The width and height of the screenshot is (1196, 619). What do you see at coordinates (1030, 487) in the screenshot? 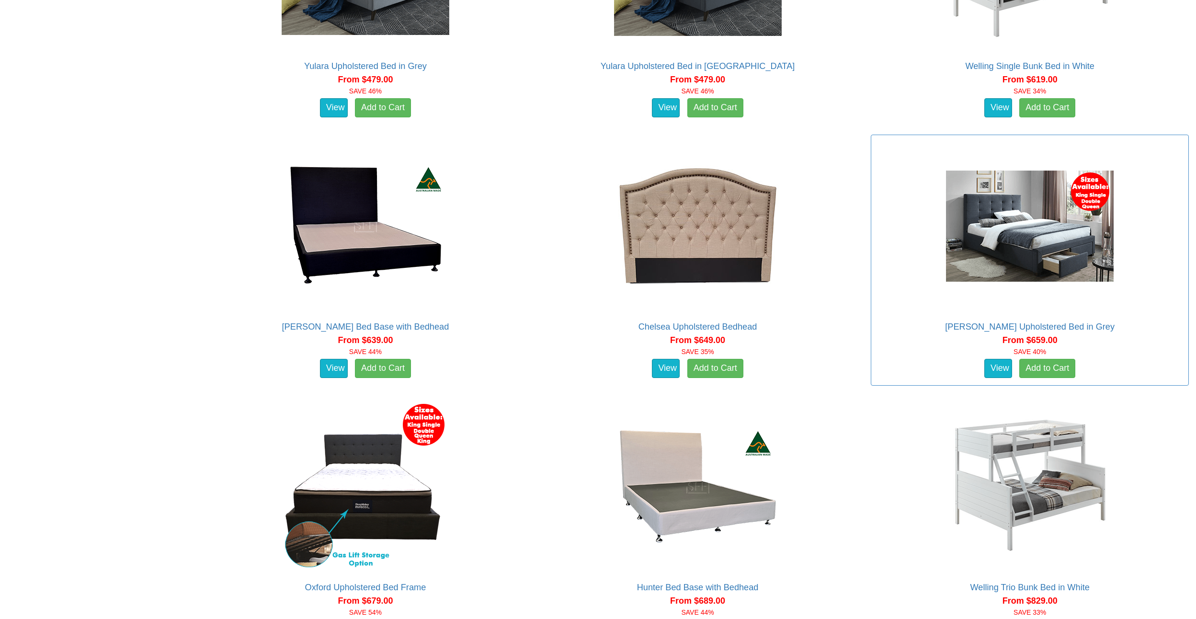
I see `img: Welling Trio Bunk Bed in White` at bounding box center [1030, 487].